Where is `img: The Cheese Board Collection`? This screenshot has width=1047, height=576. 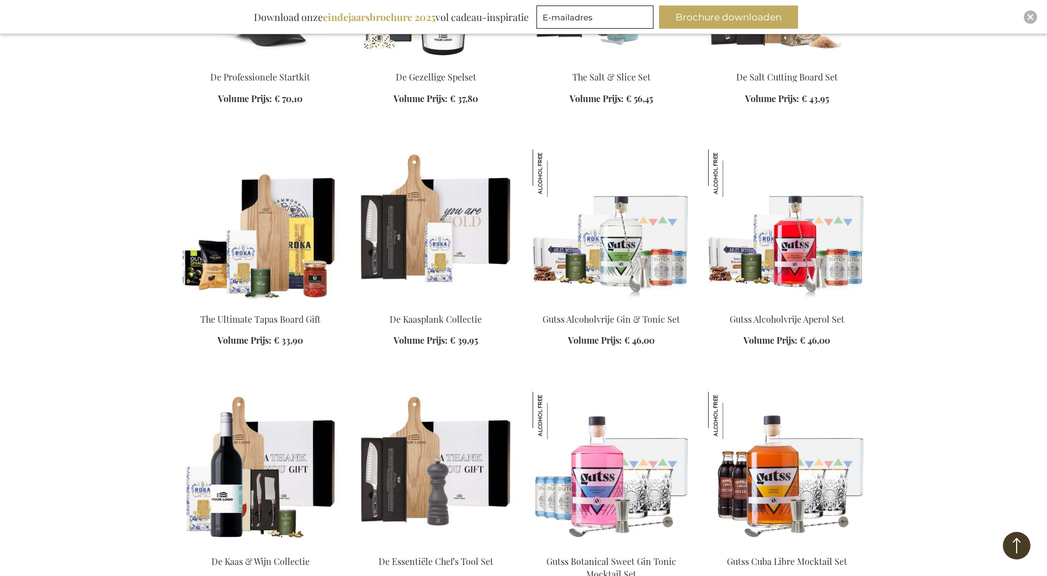 img: The Cheese Board Collection is located at coordinates (436, 227).